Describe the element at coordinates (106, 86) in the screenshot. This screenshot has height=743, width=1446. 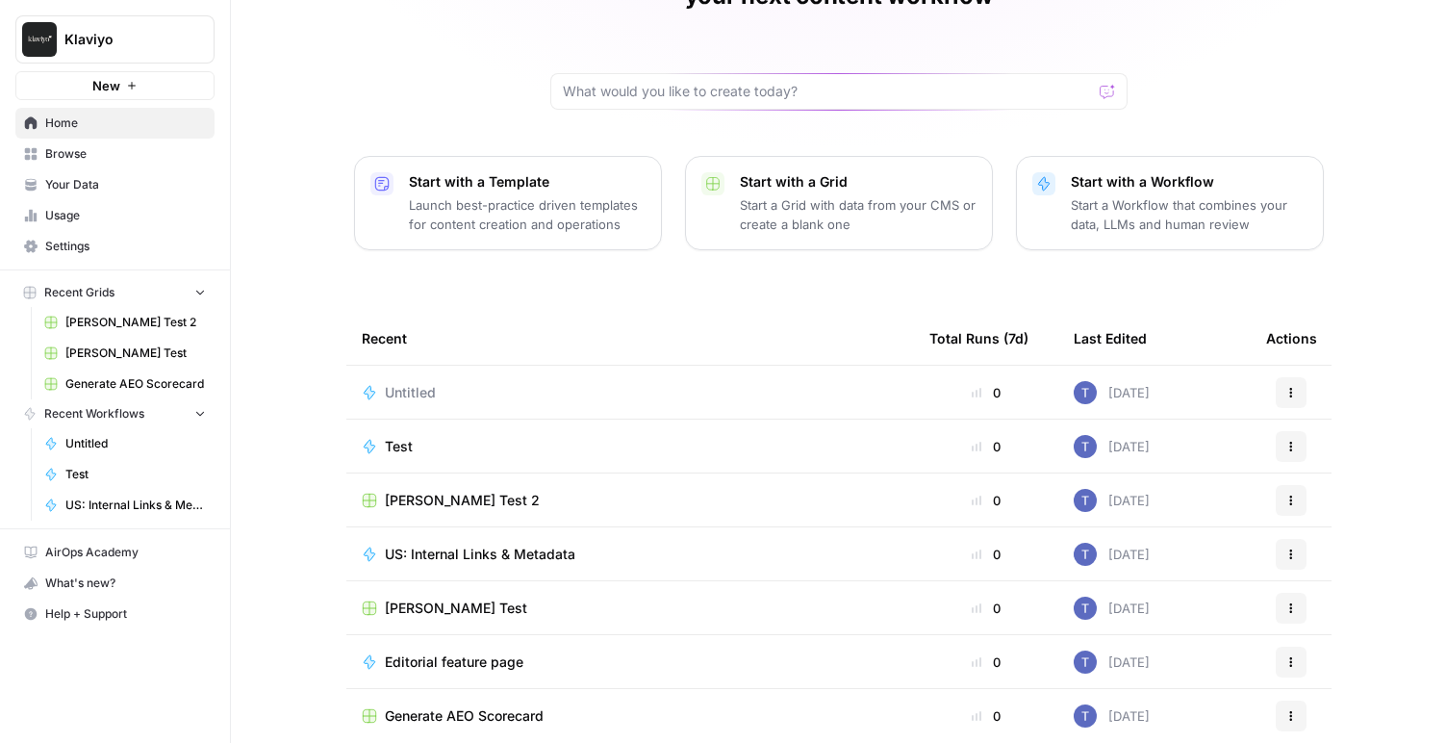
I see `span: New` at that location.